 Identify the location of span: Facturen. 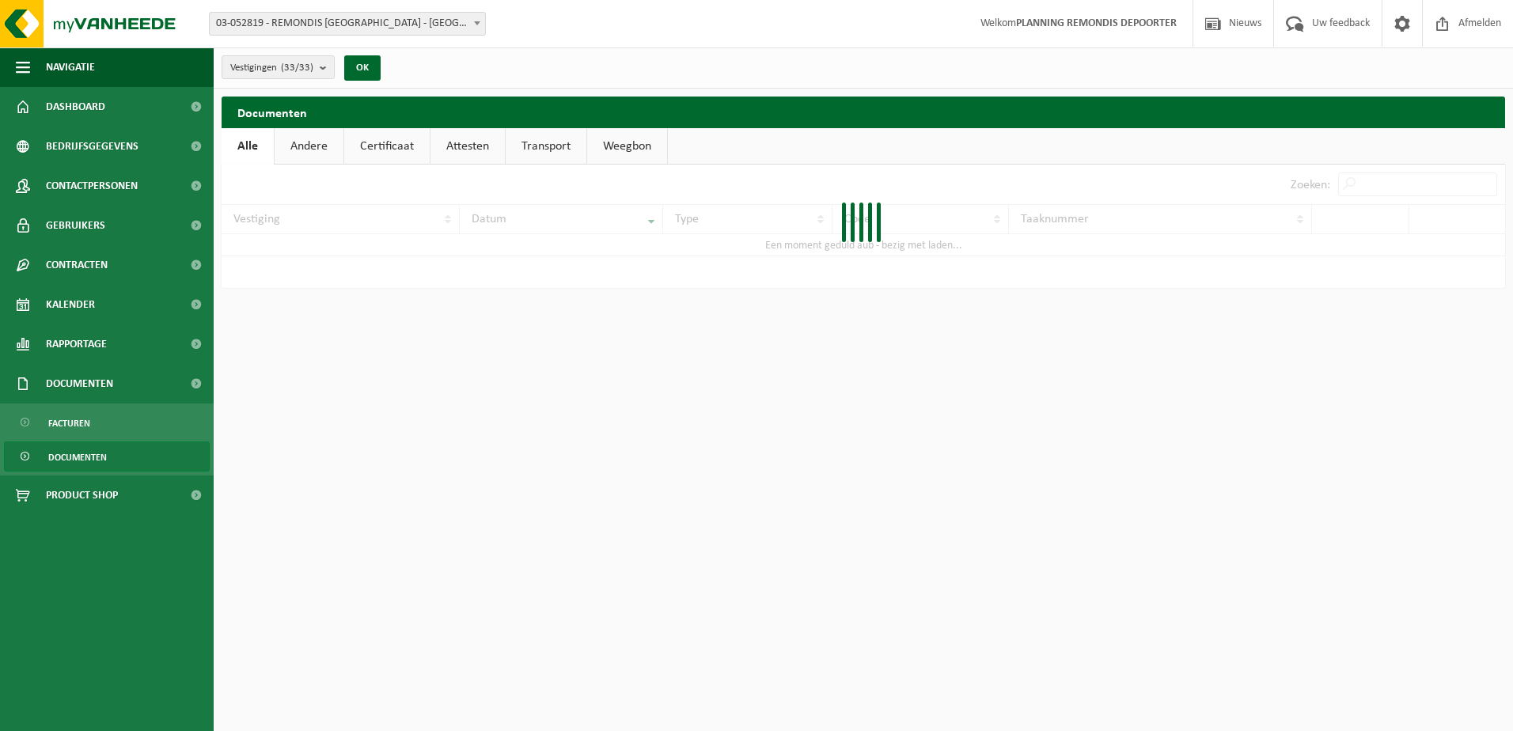
(69, 423).